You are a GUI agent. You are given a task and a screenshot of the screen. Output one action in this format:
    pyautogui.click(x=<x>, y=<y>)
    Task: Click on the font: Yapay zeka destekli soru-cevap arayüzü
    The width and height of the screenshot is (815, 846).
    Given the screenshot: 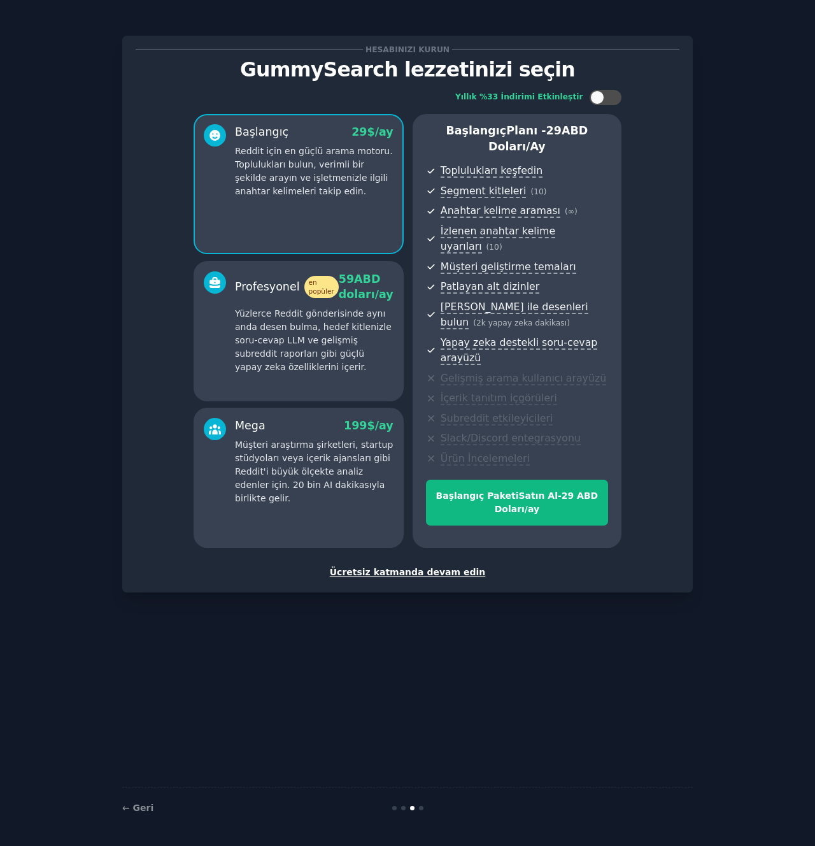 What is the action you would take?
    pyautogui.click(x=519, y=350)
    